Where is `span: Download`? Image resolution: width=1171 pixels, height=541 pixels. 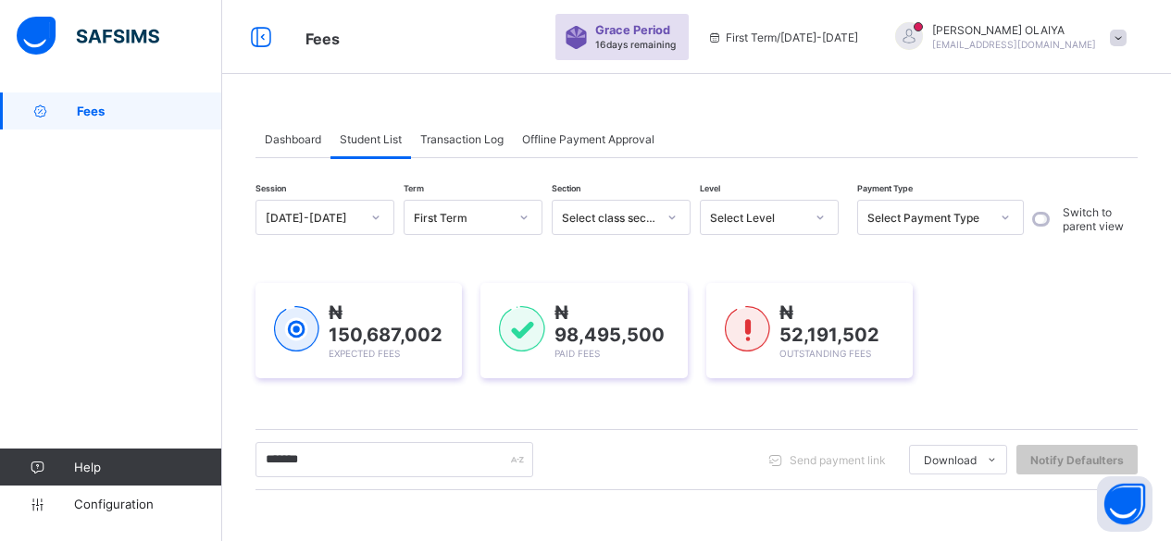 span: Download is located at coordinates (949, 460).